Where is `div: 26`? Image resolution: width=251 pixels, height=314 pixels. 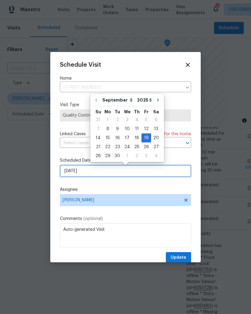
div: 26 is located at coordinates (146, 147).